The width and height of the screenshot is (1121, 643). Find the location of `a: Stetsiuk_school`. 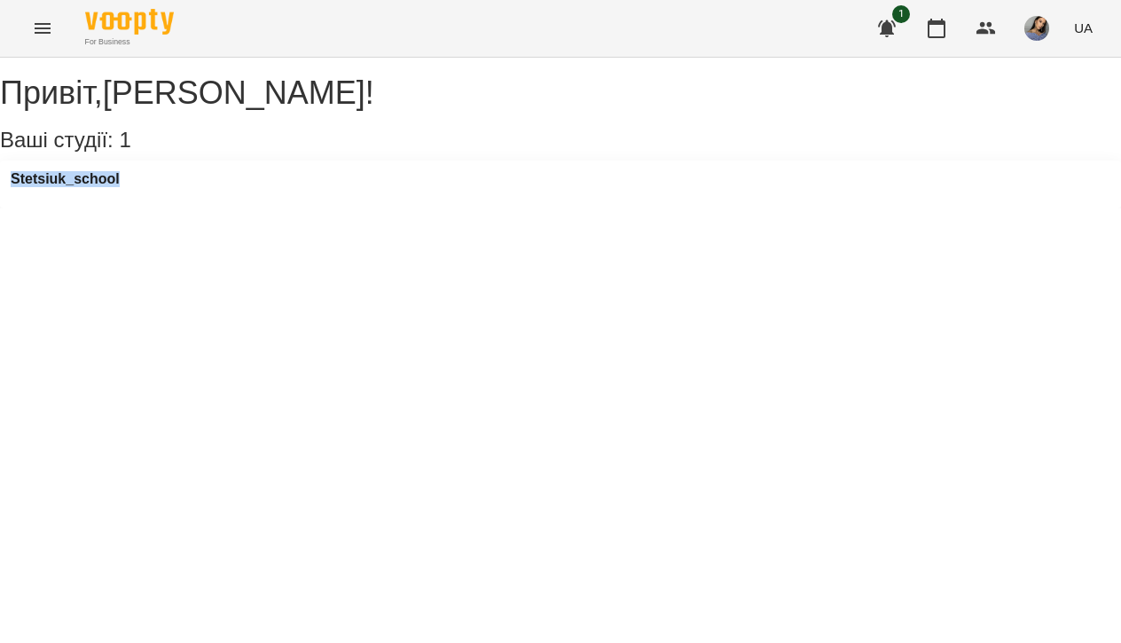

a: Stetsiuk_school is located at coordinates (65, 179).